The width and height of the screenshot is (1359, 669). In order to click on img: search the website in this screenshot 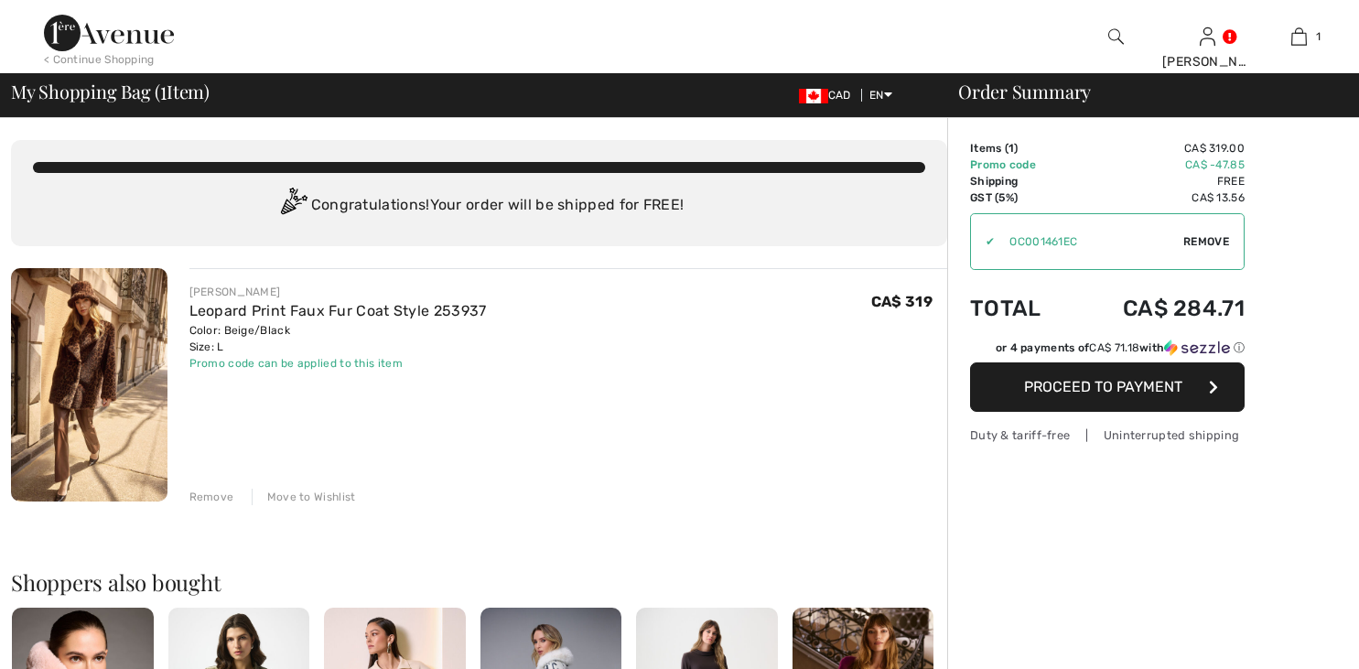, I will do `click(1115, 37)`.